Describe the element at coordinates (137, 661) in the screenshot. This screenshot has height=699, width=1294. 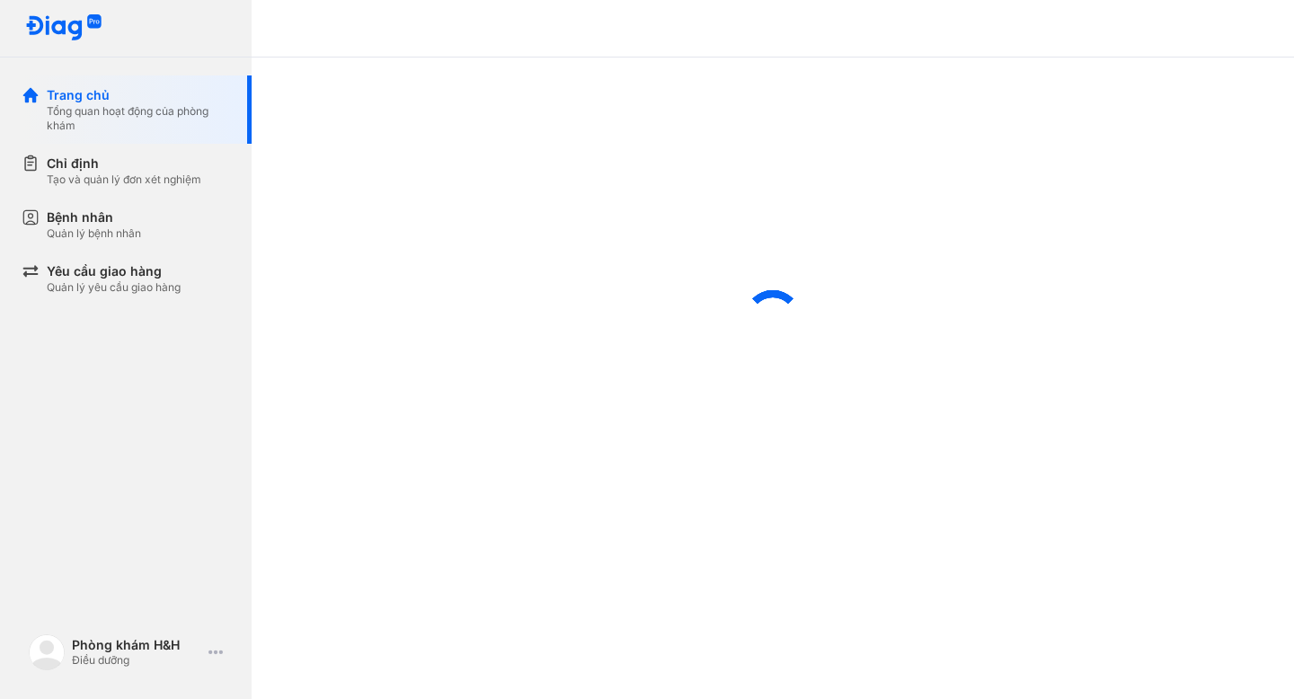
I see `div: Điều dưỡng` at that location.